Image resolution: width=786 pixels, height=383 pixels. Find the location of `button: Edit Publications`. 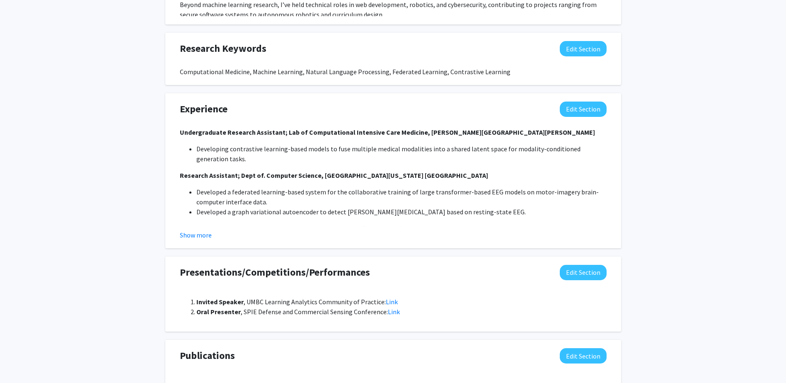

button: Edit Publications is located at coordinates (583, 355).